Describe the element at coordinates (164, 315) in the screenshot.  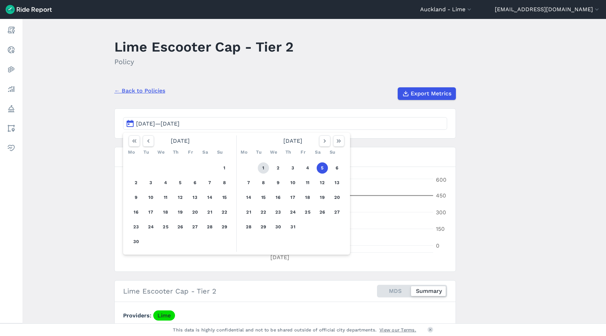
I see `a: Lime` at that location.